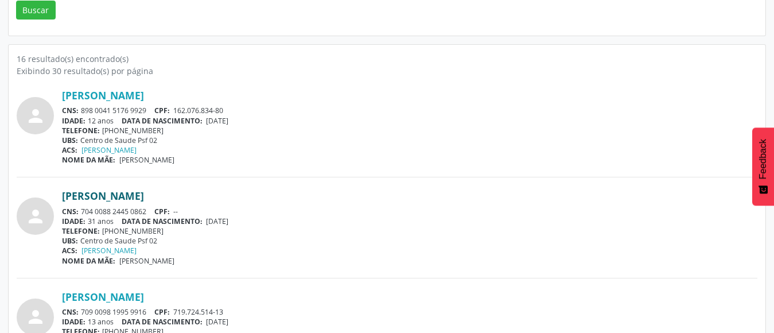  What do you see at coordinates (410, 211) in the screenshot?
I see `div: 704 0088 2445 0862` at bounding box center [410, 211].